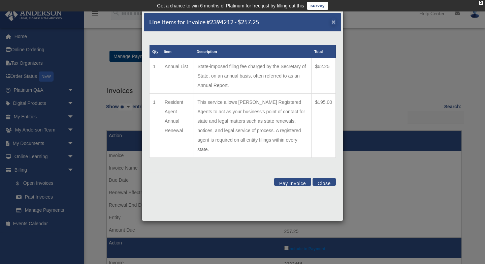  What do you see at coordinates (293, 181) in the screenshot?
I see `button: Pay Invoice` at bounding box center [293, 181].